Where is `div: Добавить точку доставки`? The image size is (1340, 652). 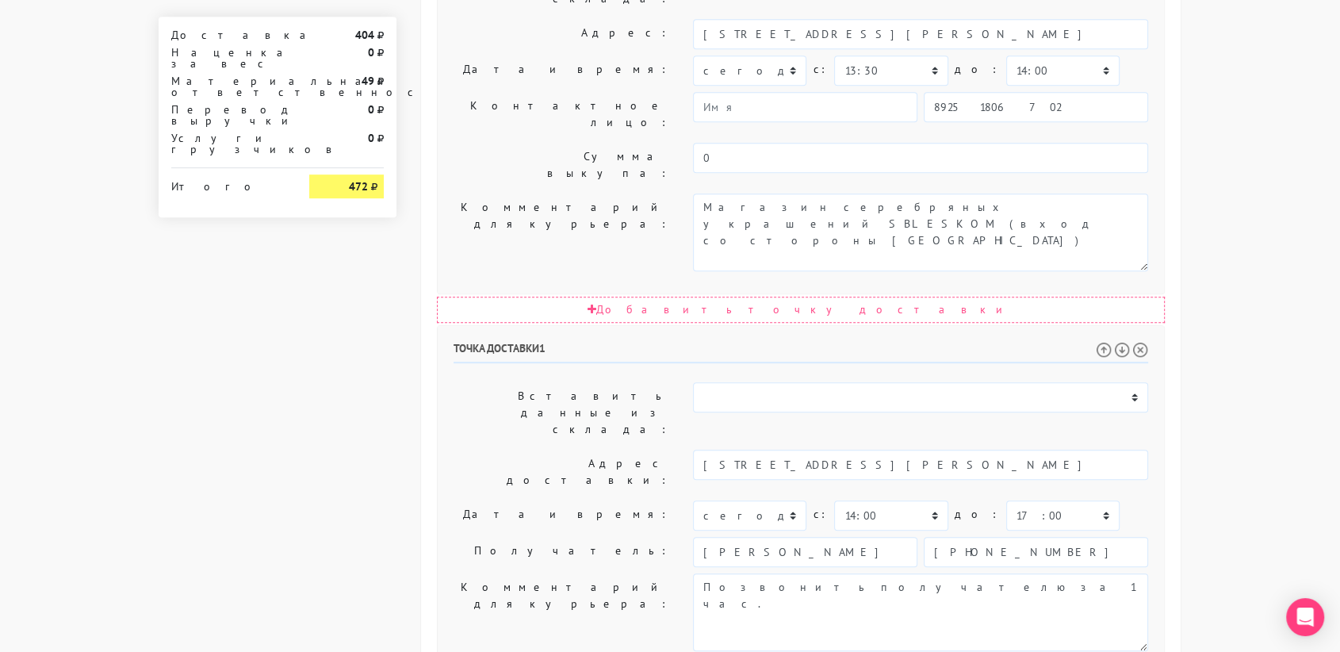 div: Добавить точку доставки is located at coordinates (801, 309).